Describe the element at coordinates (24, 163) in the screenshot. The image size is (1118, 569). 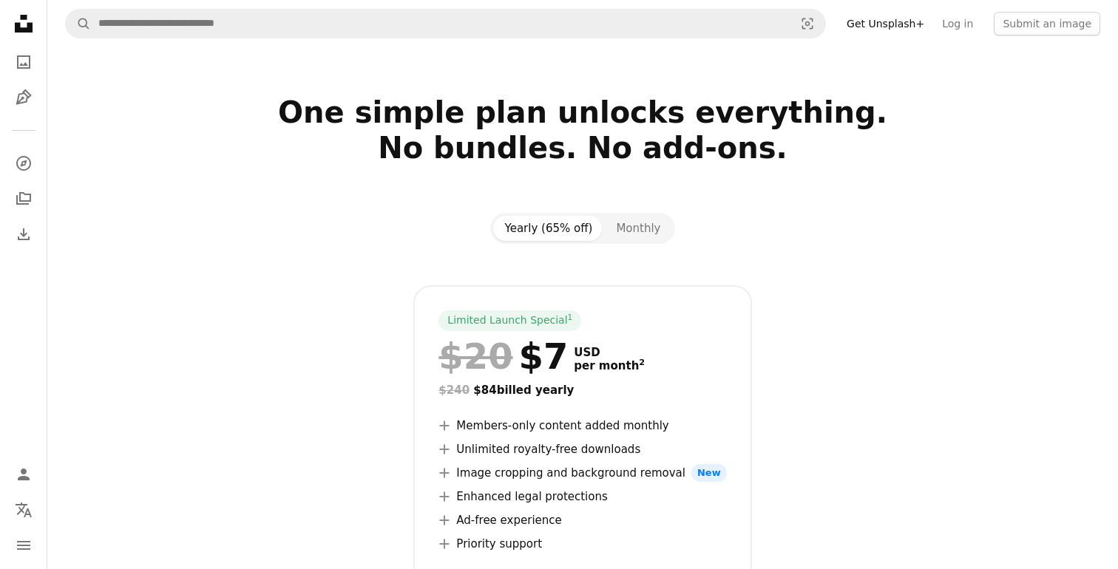
I see `a: Explore` at that location.